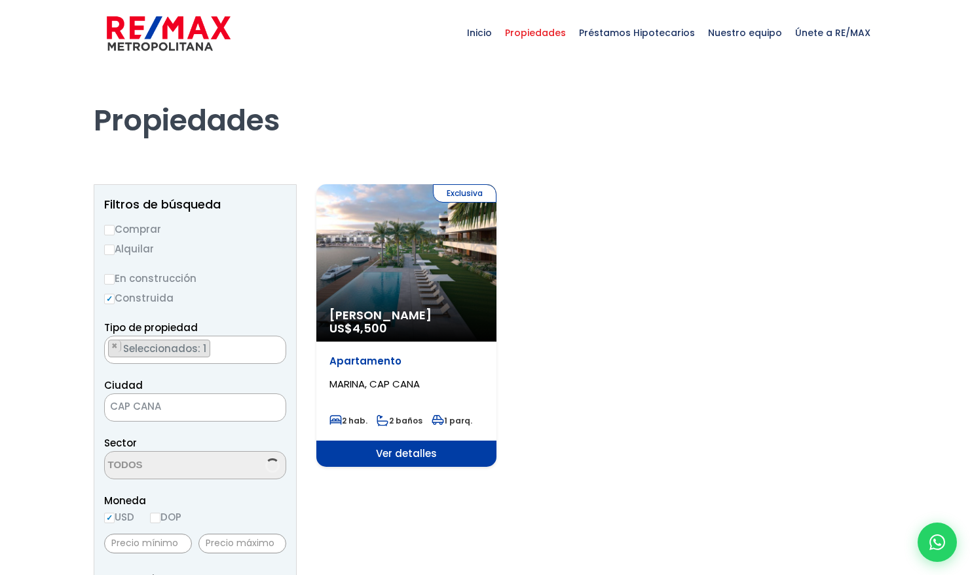 Image resolution: width=970 pixels, height=575 pixels. What do you see at coordinates (349, 420) in the screenshot?
I see `span: 2 hab.` at bounding box center [349, 420].